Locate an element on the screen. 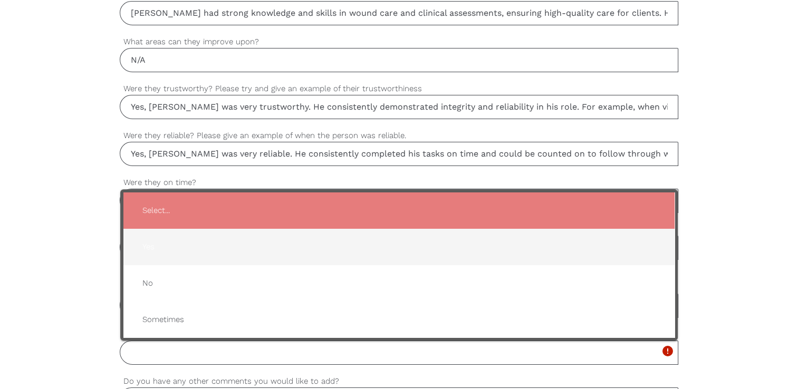 The width and height of the screenshot is (798, 389). label: Were they trustworthy? Please try and give an example of their trustworthiness is located at coordinates (399, 89).